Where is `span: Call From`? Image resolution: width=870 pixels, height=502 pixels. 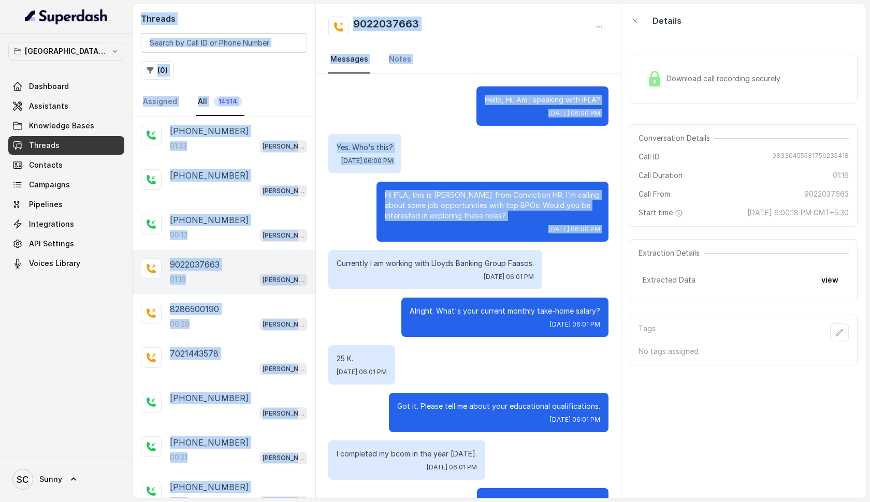 span: Call From is located at coordinates (654, 194).